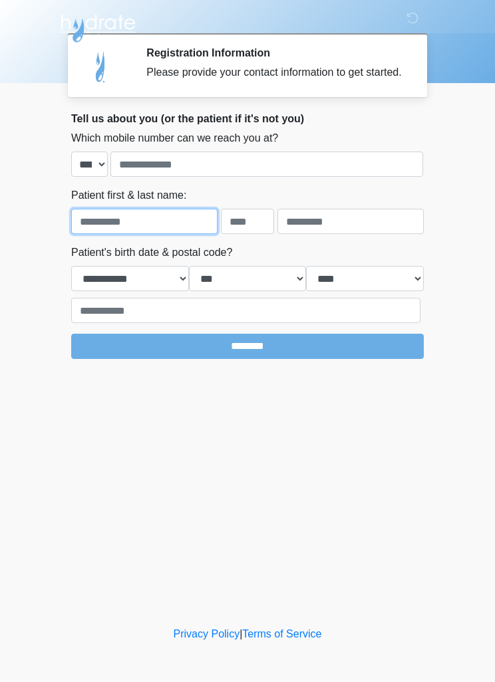 This screenshot has height=682, width=495. Describe the element at coordinates (207, 633) in the screenshot. I see `a: Privacy Policy` at that location.